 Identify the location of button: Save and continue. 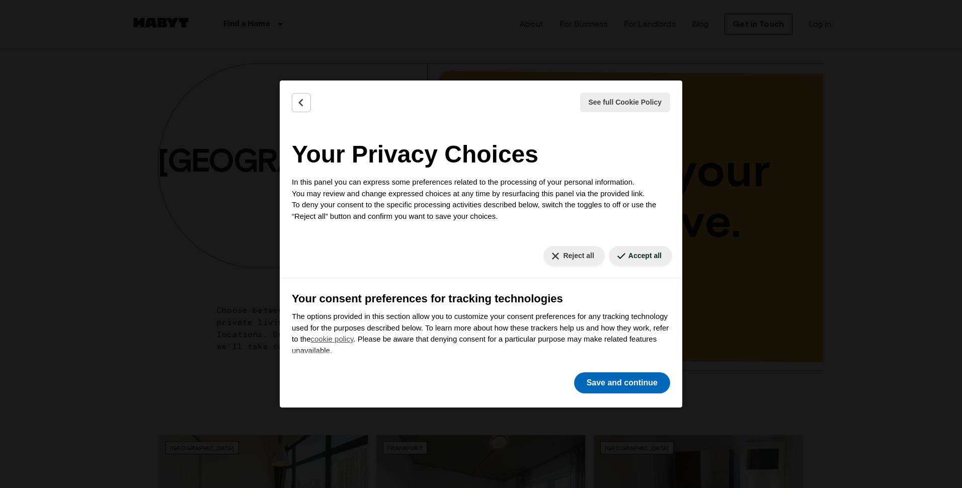
(622, 383).